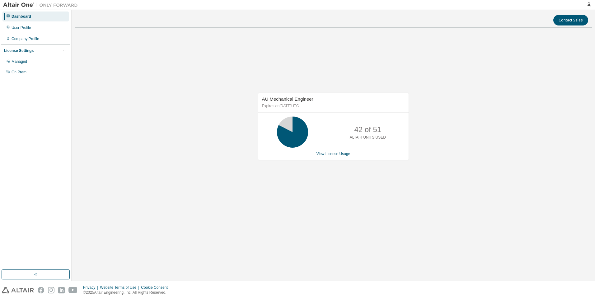  I want to click on div: Privacy, so click(91, 288).